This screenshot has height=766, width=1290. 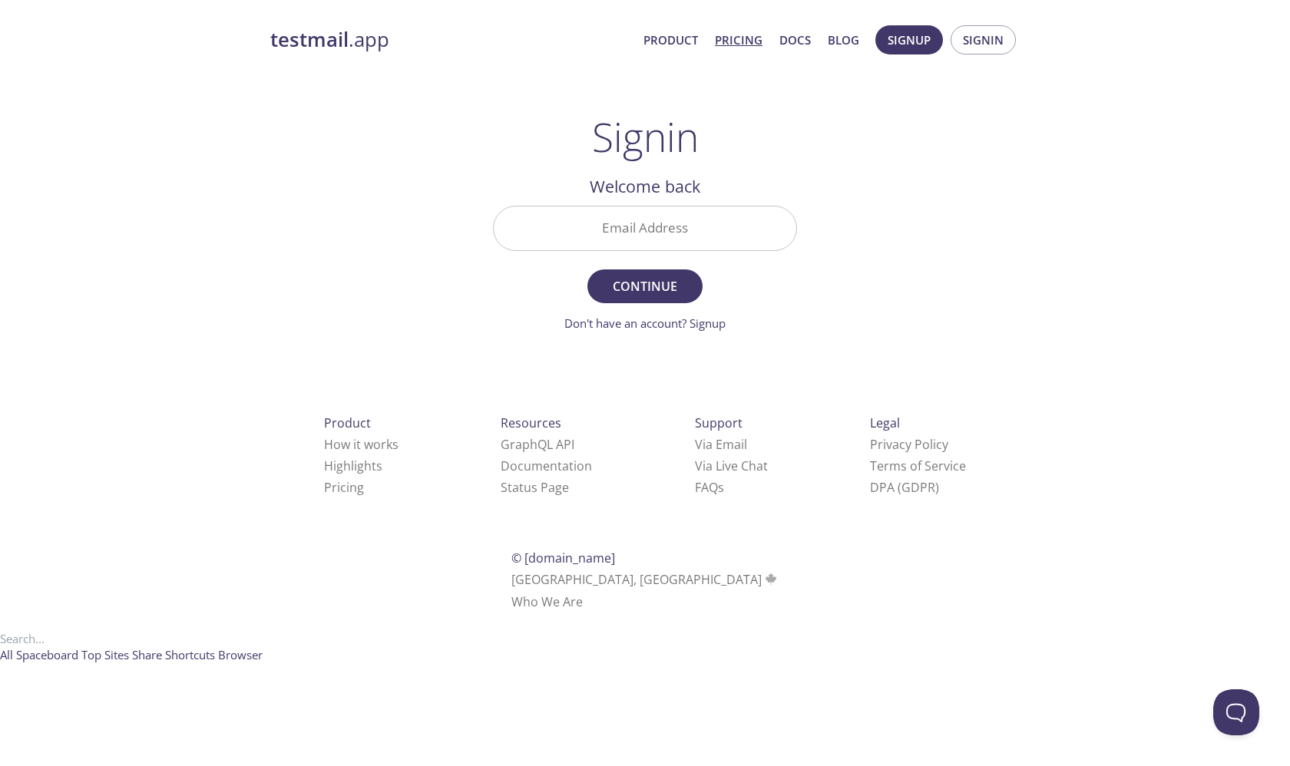 I want to click on span: Support, so click(x=719, y=423).